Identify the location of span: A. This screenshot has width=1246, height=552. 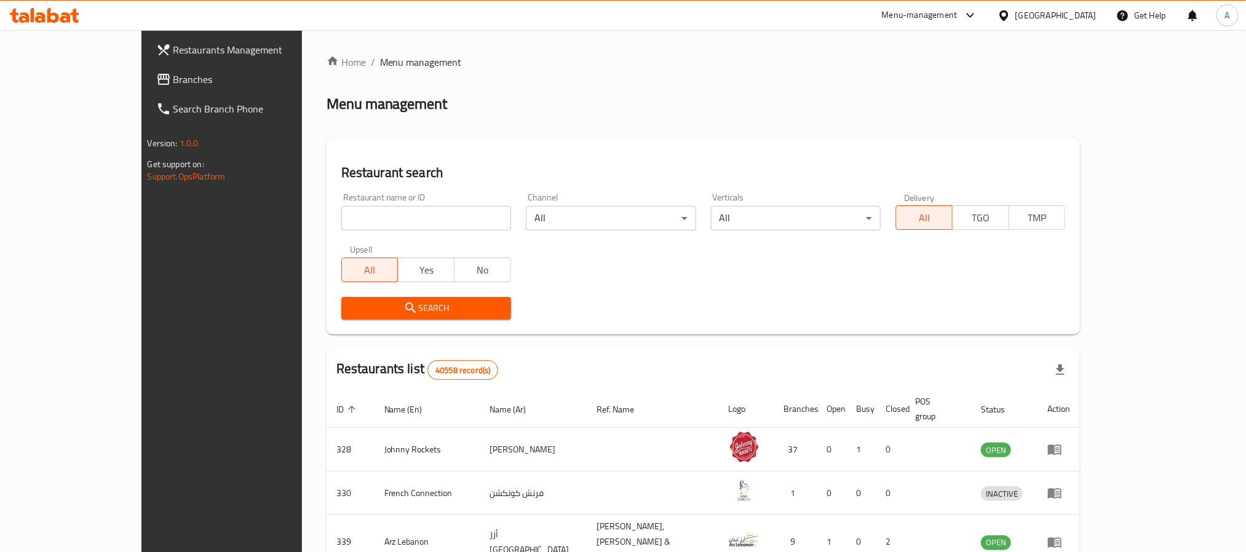
(1228, 15).